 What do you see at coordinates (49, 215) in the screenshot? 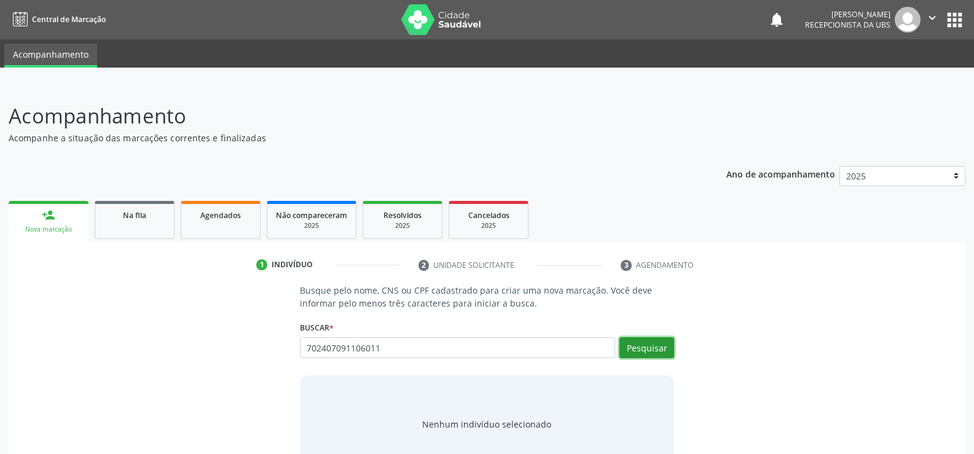
I see `div: person_add` at bounding box center [49, 215].